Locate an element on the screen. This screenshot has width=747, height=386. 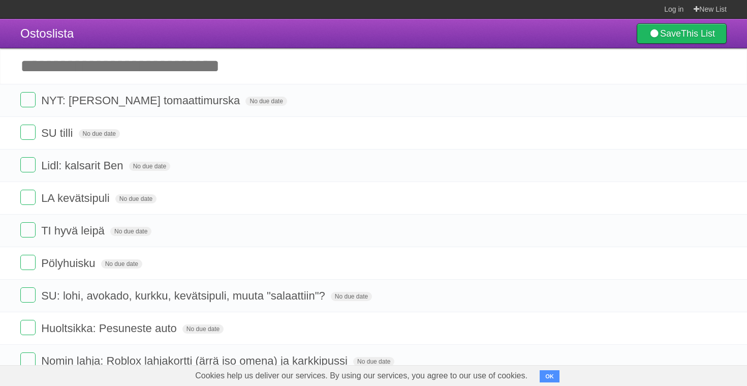
span: Ostoslista is located at coordinates (47, 33).